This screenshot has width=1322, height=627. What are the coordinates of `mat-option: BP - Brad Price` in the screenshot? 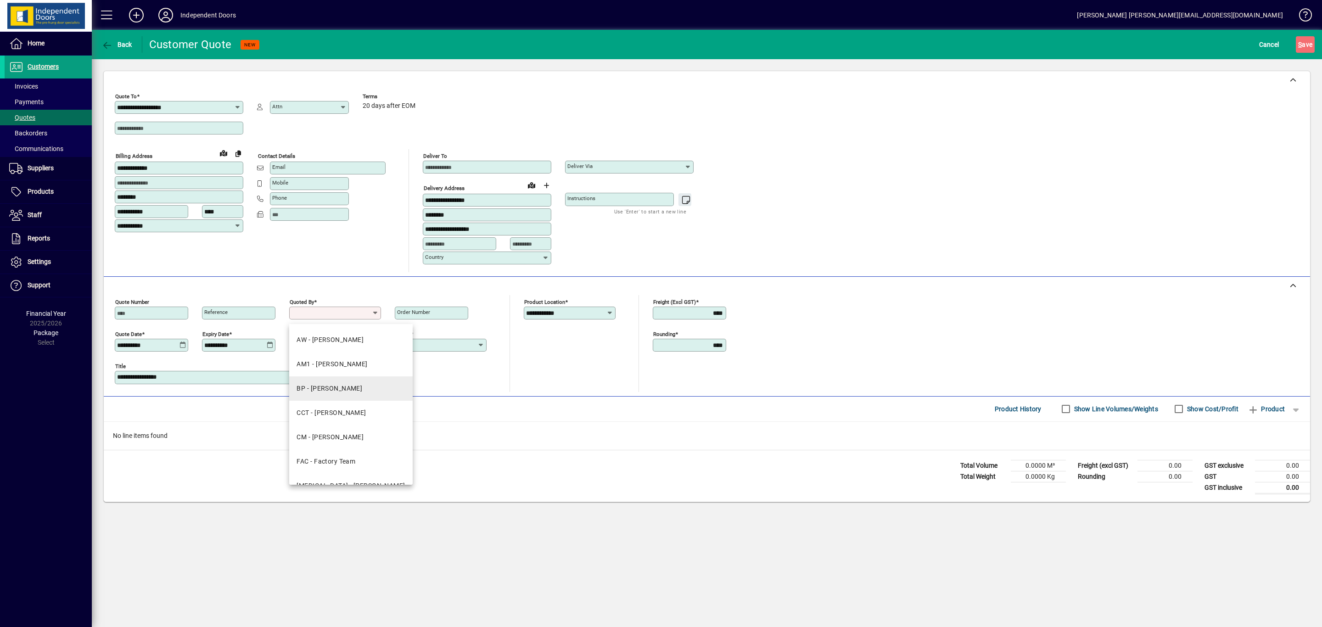 It's located at (351, 388).